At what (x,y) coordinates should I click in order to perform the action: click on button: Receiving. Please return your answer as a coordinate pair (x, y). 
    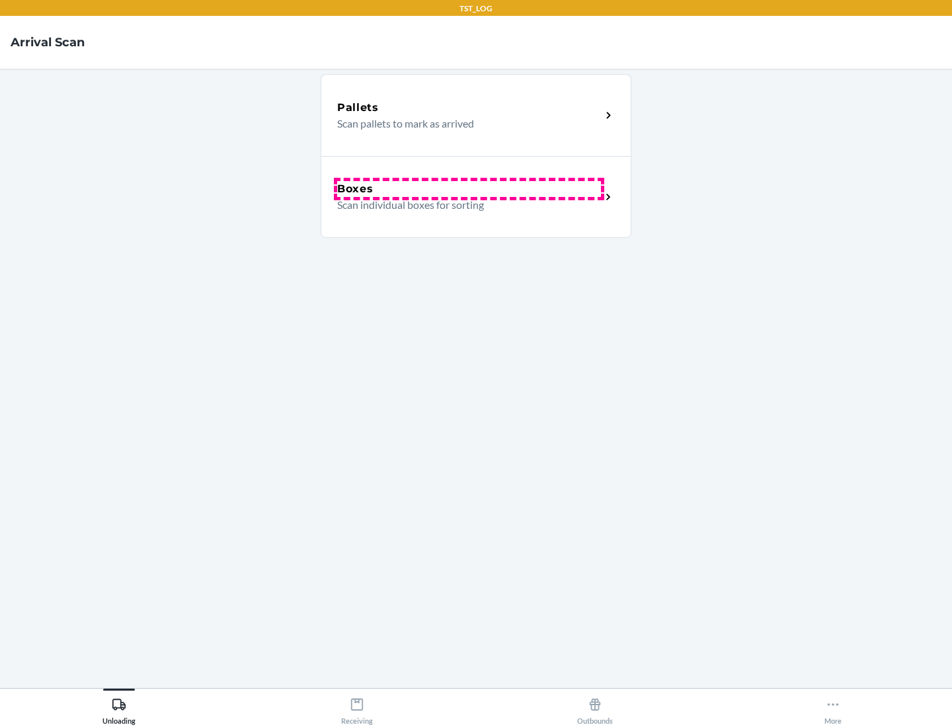
    Looking at the image, I should click on (357, 707).